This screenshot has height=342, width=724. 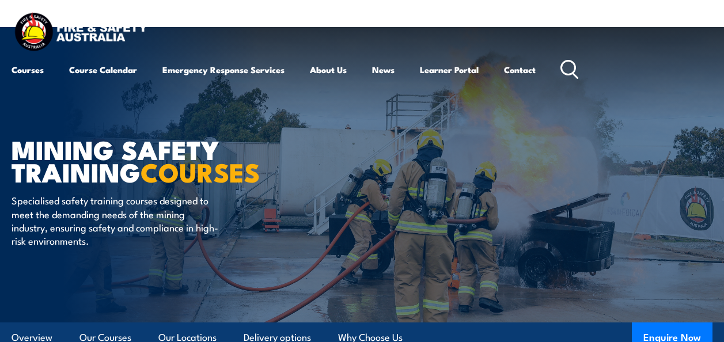 What do you see at coordinates (116, 221) in the screenshot?
I see `p: Specialised safety training courses designed to meet the demanding needs of the mining industry, ...` at bounding box center [116, 221].